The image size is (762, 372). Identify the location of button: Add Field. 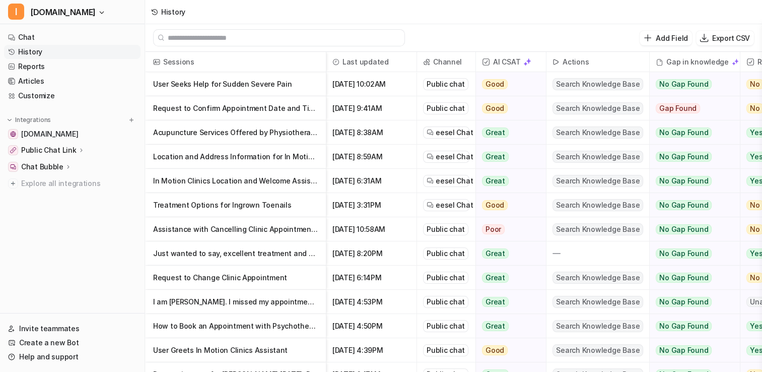
(665, 38).